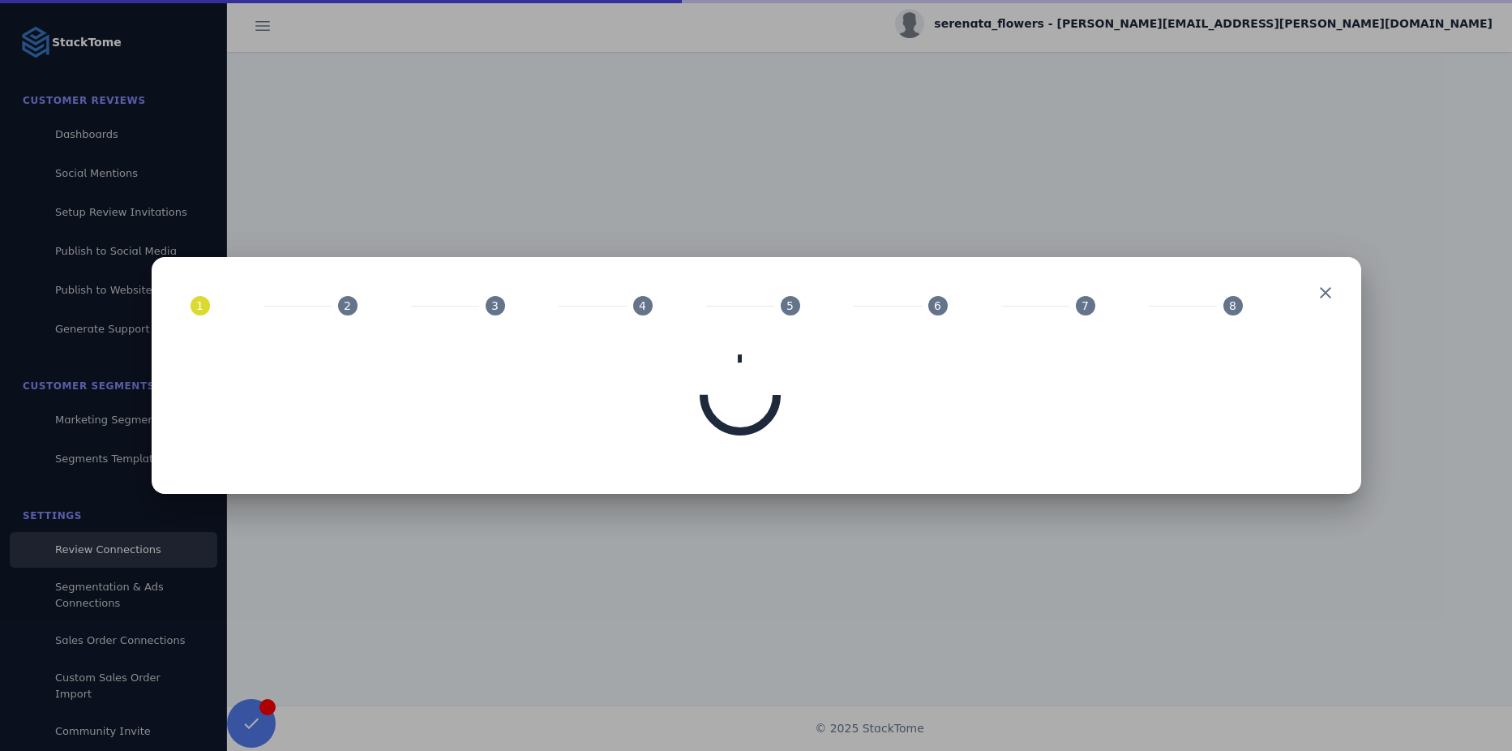 This screenshot has width=1512, height=751. What do you see at coordinates (494, 306) in the screenshot?
I see `span: 3` at bounding box center [494, 306].